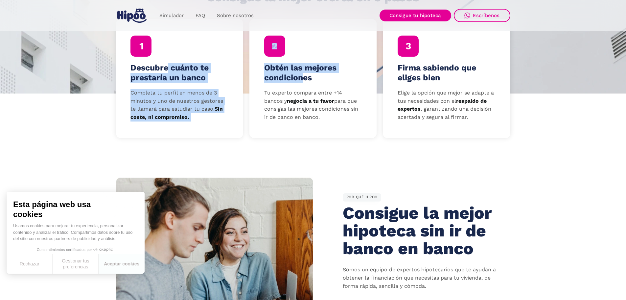 This screenshot has height=300, width=626. What do you see at coordinates (311, 101) in the screenshot?
I see `strong: negocia a tu favor` at bounding box center [311, 101].